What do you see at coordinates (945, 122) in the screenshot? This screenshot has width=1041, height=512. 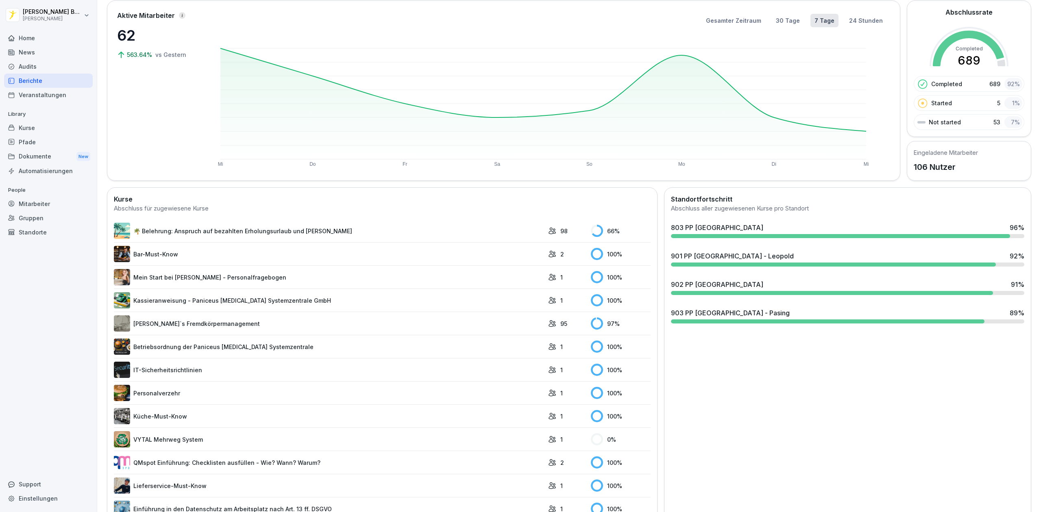 I see `p: Not started` at bounding box center [945, 122].